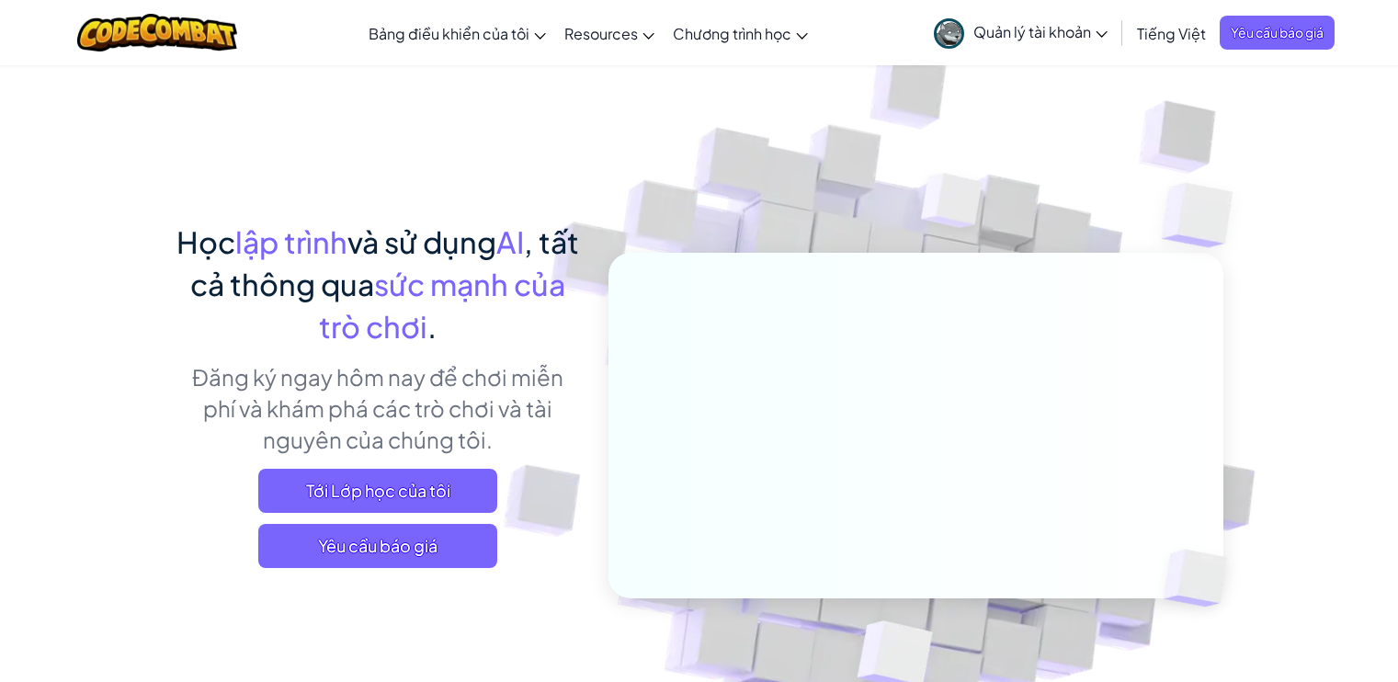  What do you see at coordinates (422, 242) in the screenshot?
I see `span: và sử dụng` at bounding box center [422, 242].